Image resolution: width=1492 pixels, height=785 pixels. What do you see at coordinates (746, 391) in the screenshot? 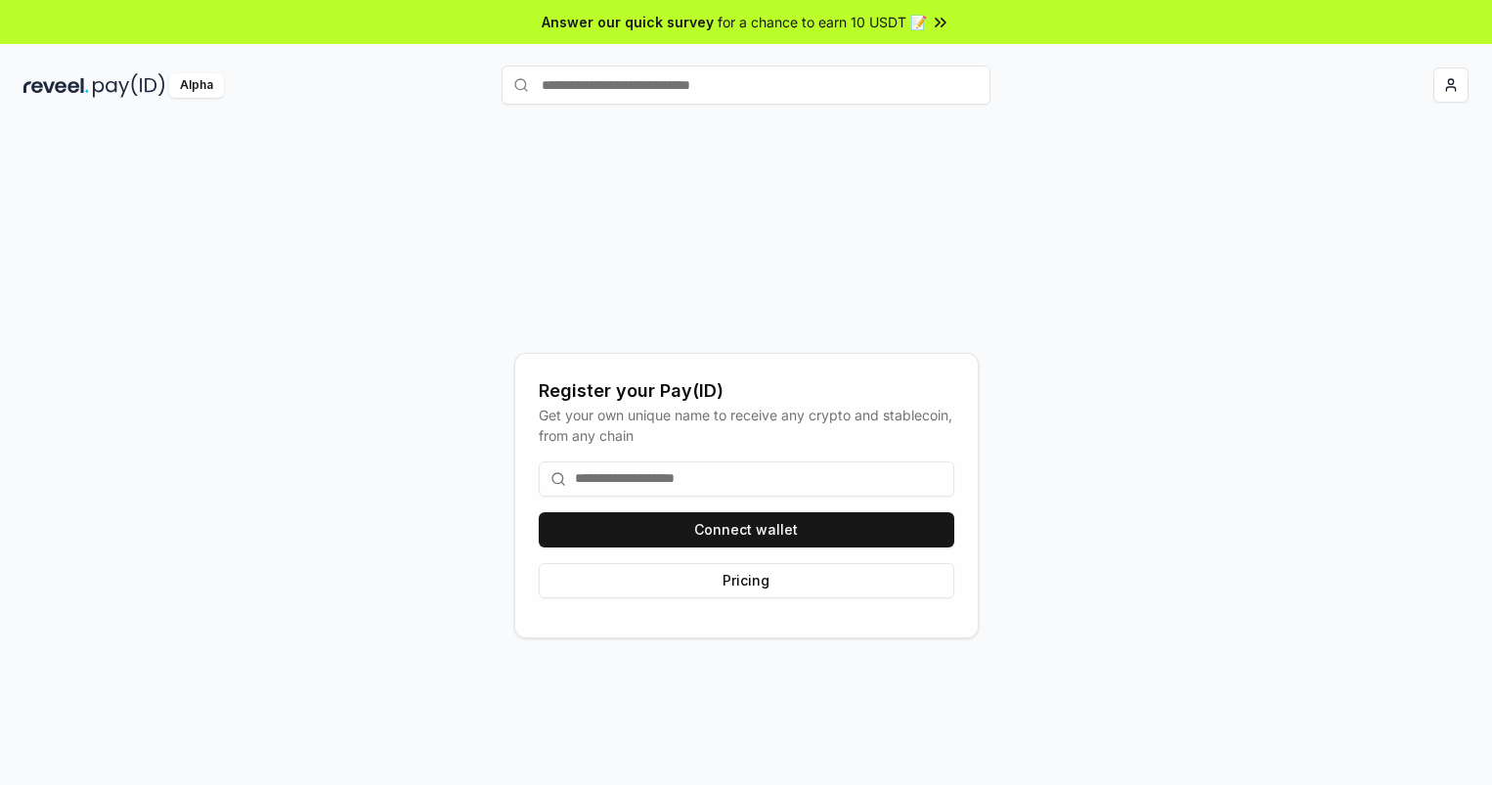
I see `div: Register your Pay(ID)` at bounding box center [746, 391].